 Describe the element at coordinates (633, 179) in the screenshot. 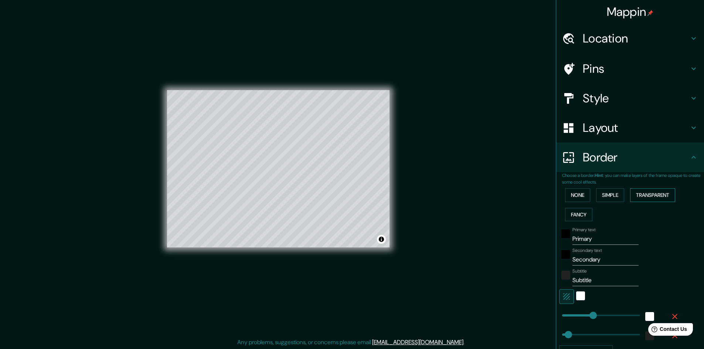

I see `p: Choose a border. : you can make layers of the frame opaque to create some cool effects.` at that location.